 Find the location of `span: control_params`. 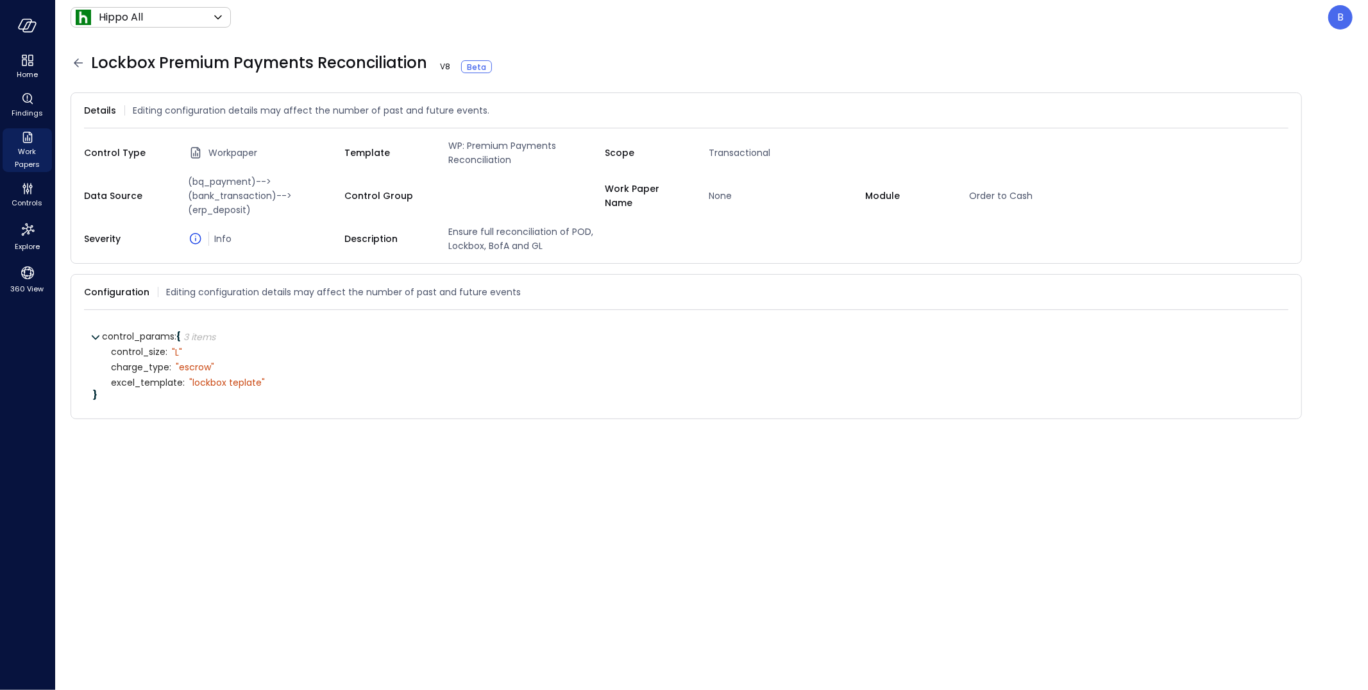

span: control_params is located at coordinates (139, 336).